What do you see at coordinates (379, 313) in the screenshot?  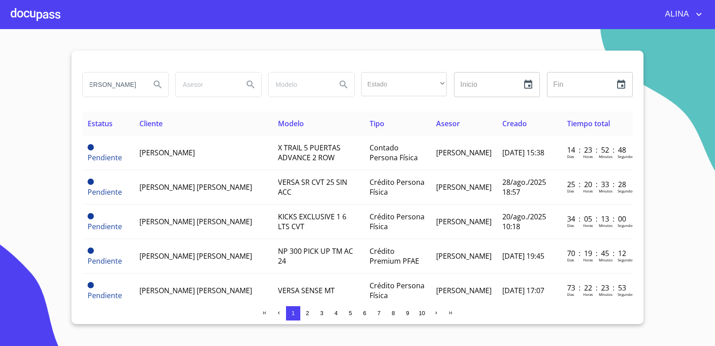 I see `button: 7` at bounding box center [379, 313].